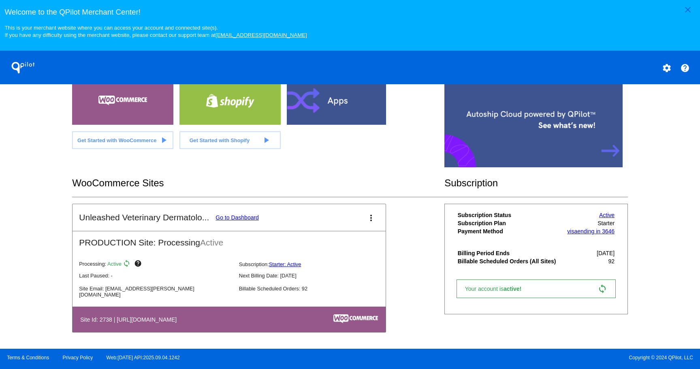 This screenshot has height=369, width=700. Describe the element at coordinates (156, 276) in the screenshot. I see `p: Last Paused: -` at that location.